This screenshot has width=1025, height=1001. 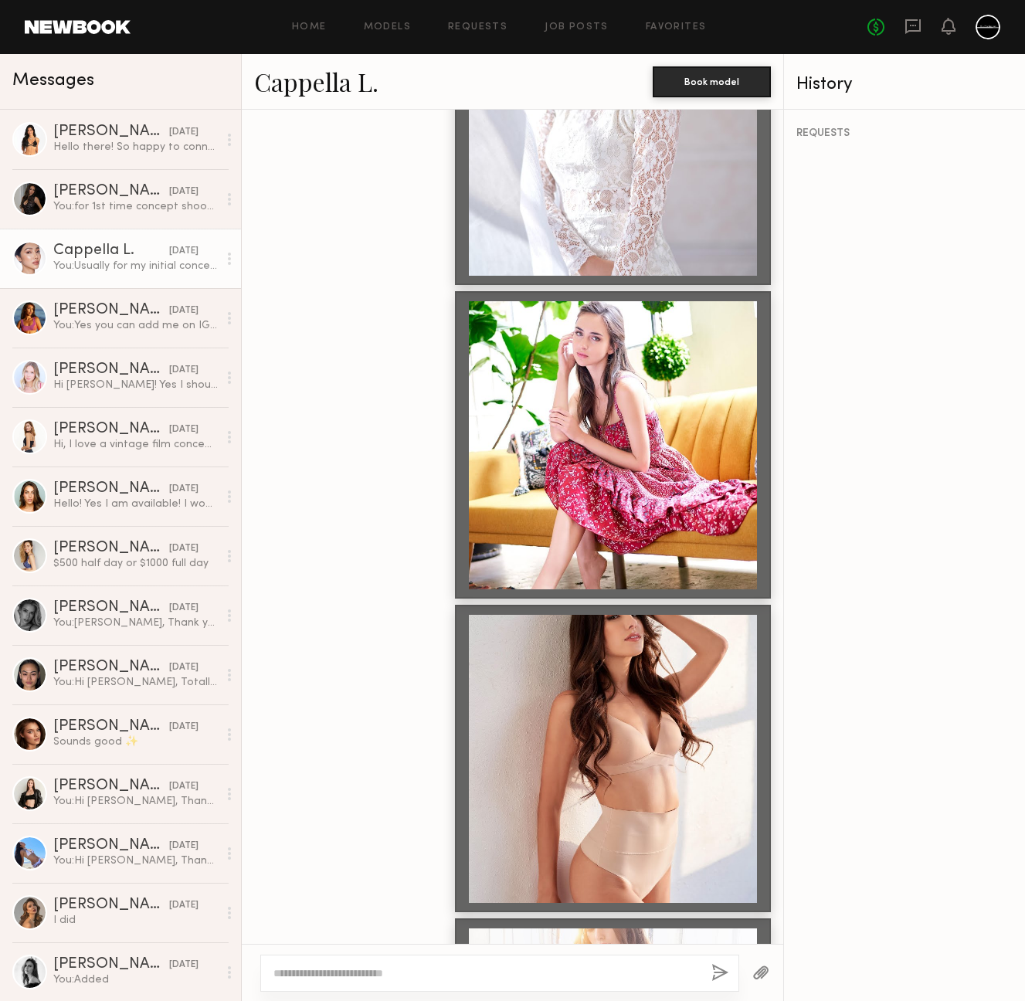 What do you see at coordinates (576, 27) in the screenshot?
I see `a: Job Posts` at bounding box center [576, 27].